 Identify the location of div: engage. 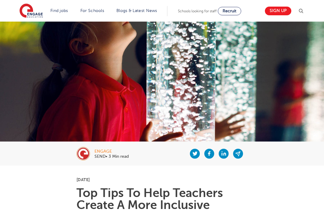
(112, 152).